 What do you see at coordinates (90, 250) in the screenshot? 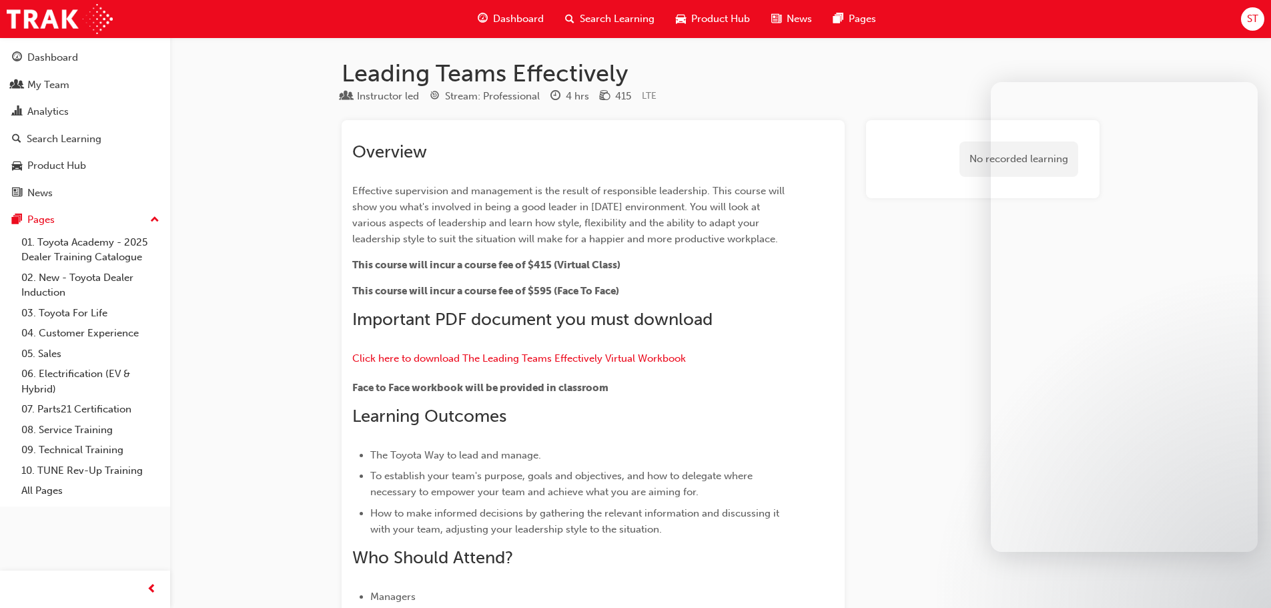
I see `a: 01. Toyota Academy - 2025 Dealer Training Catalogue` at bounding box center [90, 250].